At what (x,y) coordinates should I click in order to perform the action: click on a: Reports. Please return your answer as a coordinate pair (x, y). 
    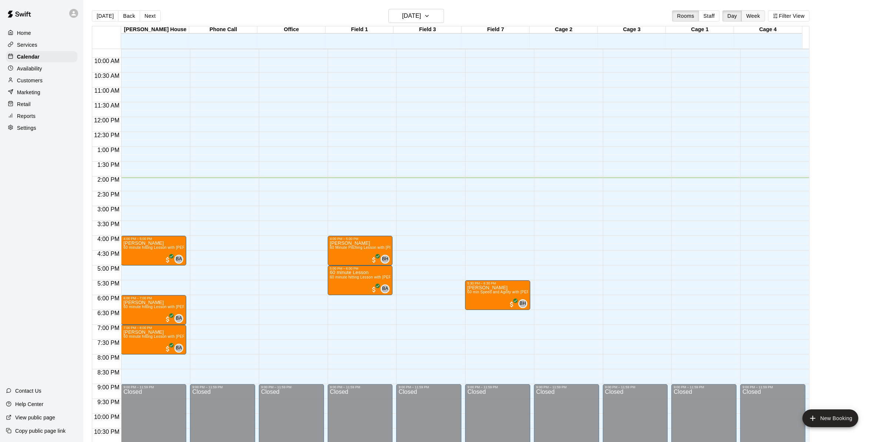
    Looking at the image, I should click on (41, 116).